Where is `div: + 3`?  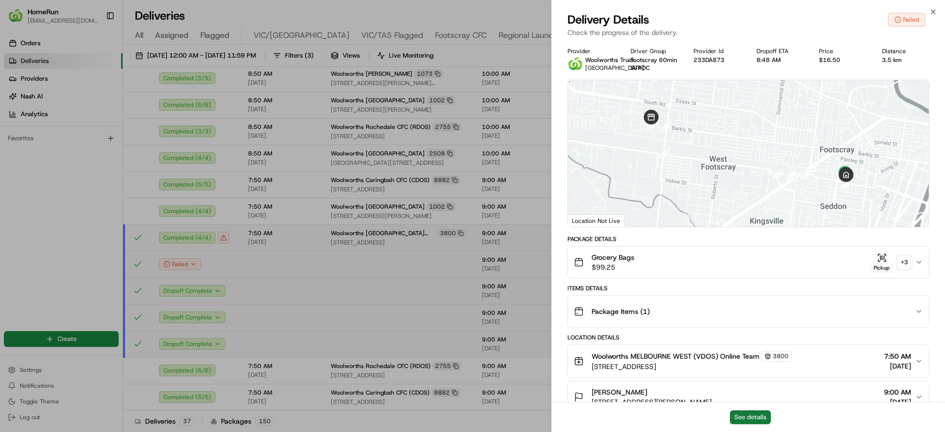
div: + 3 is located at coordinates (904, 262).